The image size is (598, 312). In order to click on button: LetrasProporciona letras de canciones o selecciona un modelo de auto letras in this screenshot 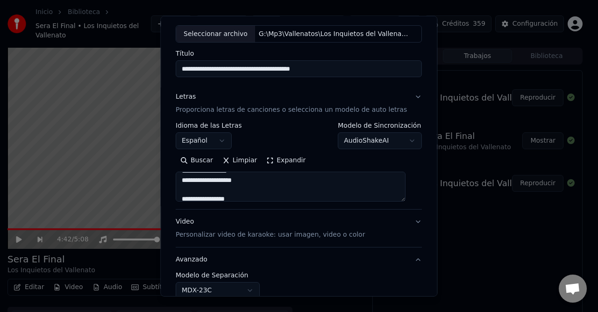, I will do `click(299, 103)`.